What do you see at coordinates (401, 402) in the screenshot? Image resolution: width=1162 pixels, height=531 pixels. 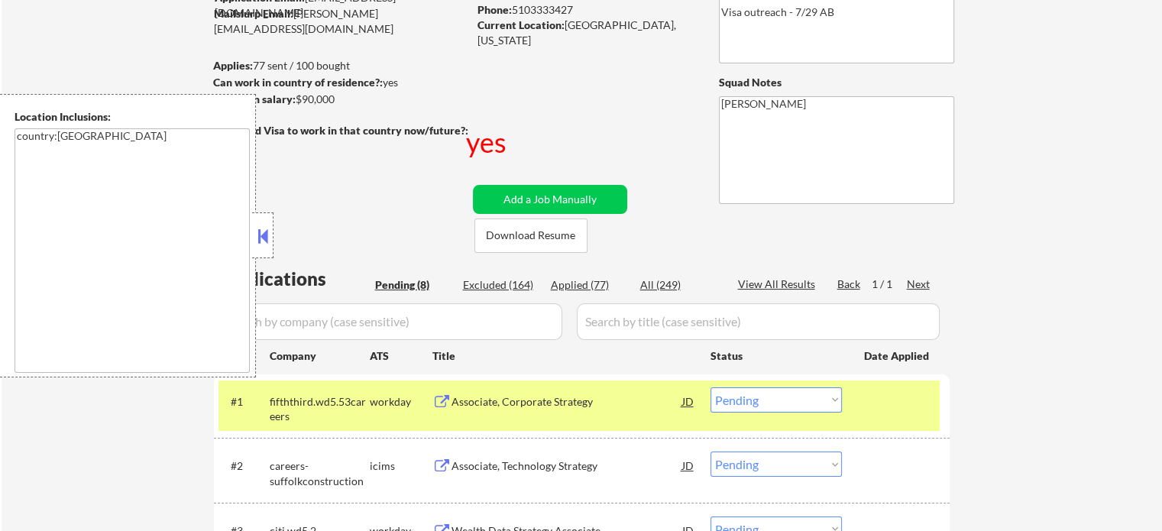 I see `div: workday` at bounding box center [401, 402].